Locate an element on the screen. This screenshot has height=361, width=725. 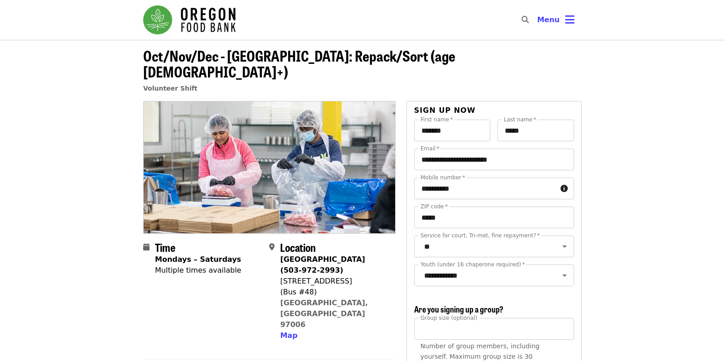
input: First name is located at coordinates (452, 130).